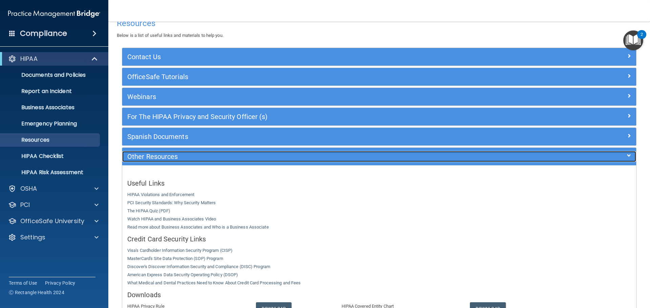  Describe the element at coordinates (379, 97) in the screenshot. I see `a: Webinars` at that location.